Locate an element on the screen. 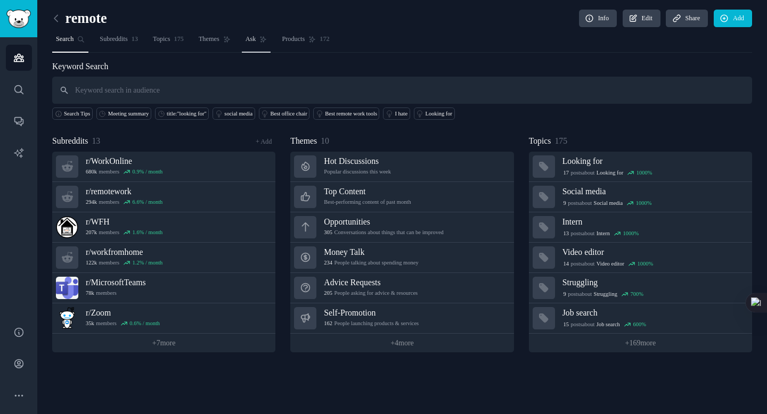 This screenshot has width=767, height=414. img: MicrosoftTeams is located at coordinates (67, 288).